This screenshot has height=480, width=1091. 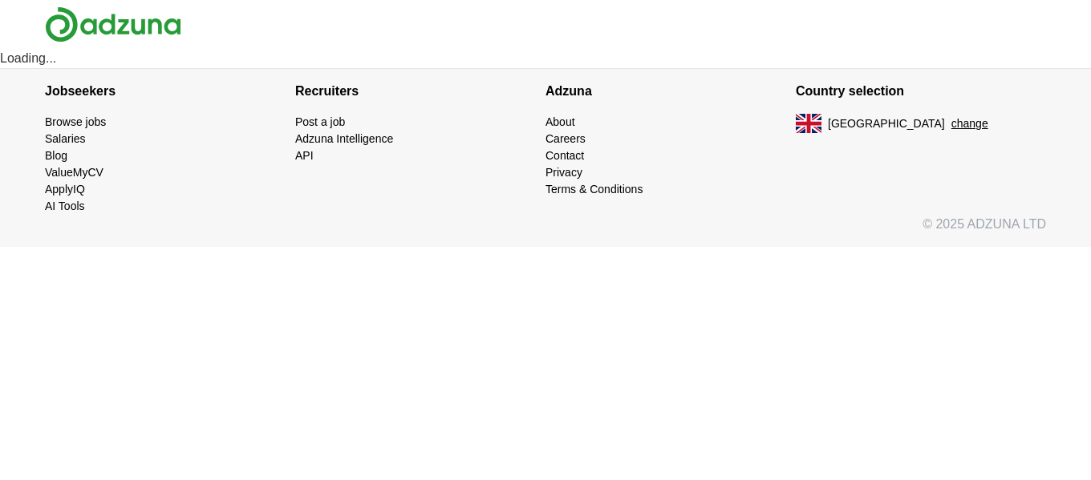 What do you see at coordinates (56, 156) in the screenshot?
I see `a: Blog` at bounding box center [56, 156].